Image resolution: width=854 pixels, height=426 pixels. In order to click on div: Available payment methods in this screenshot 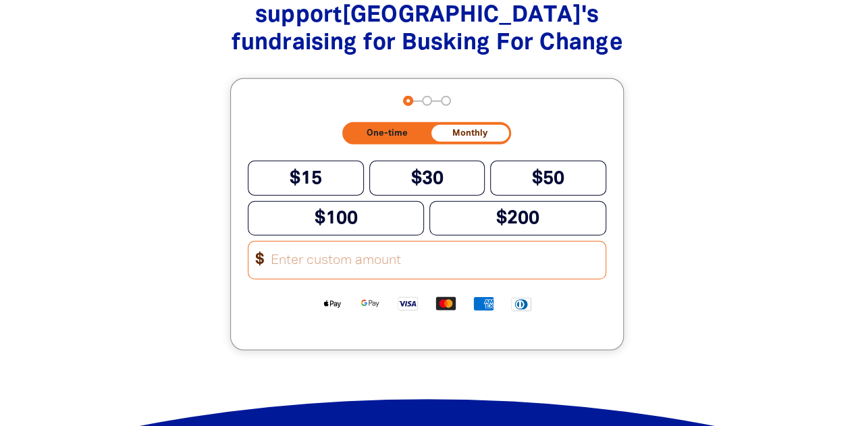, I will do `click(427, 303)`.